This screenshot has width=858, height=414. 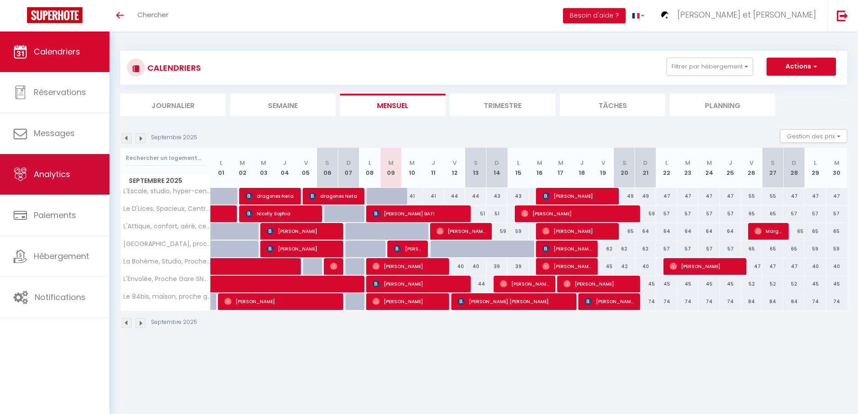 I want to click on div: 39, so click(x=518, y=266).